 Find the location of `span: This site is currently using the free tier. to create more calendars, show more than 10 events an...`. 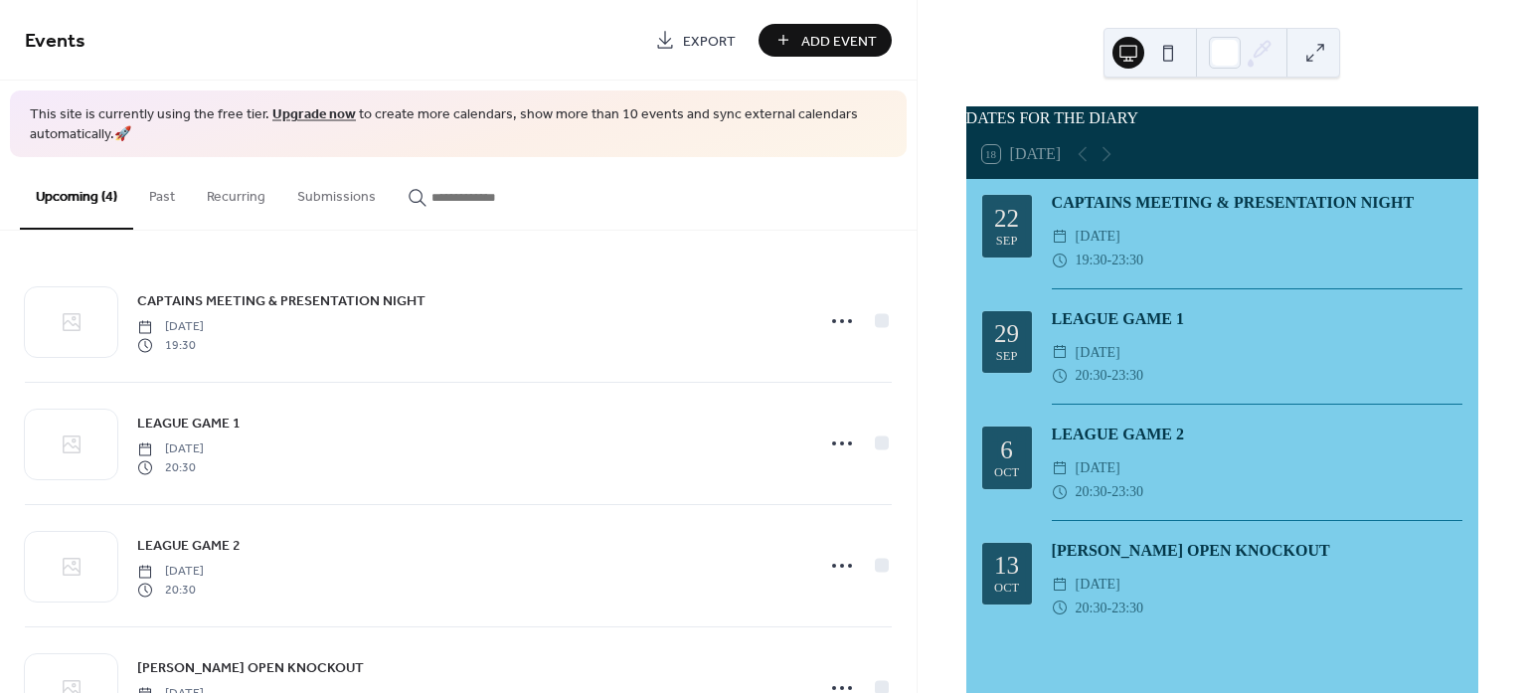

span: This site is currently using the free tier. to create more calendars, show more than 10 events an... is located at coordinates (458, 124).